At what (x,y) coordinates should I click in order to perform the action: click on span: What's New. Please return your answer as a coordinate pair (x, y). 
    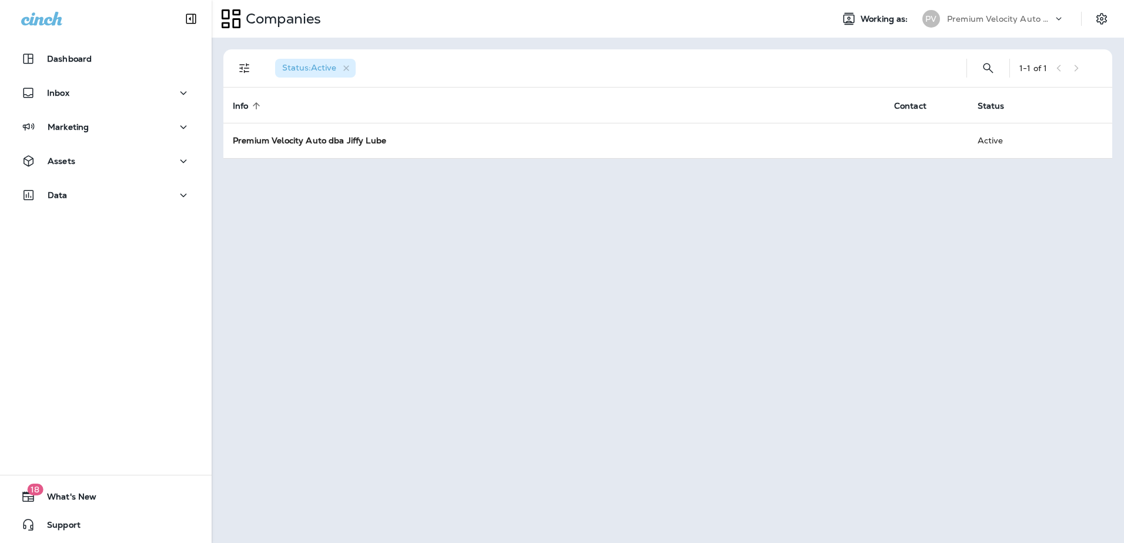
    Looking at the image, I should click on (66, 499).